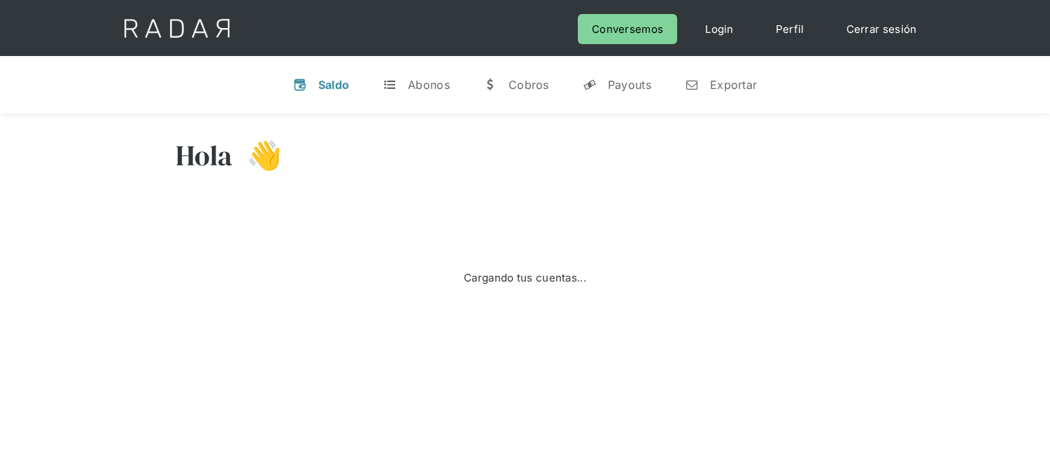 The image size is (1050, 472). What do you see at coordinates (525, 277) in the screenshot?
I see `div: Cargando tus cuentas...` at bounding box center [525, 277].